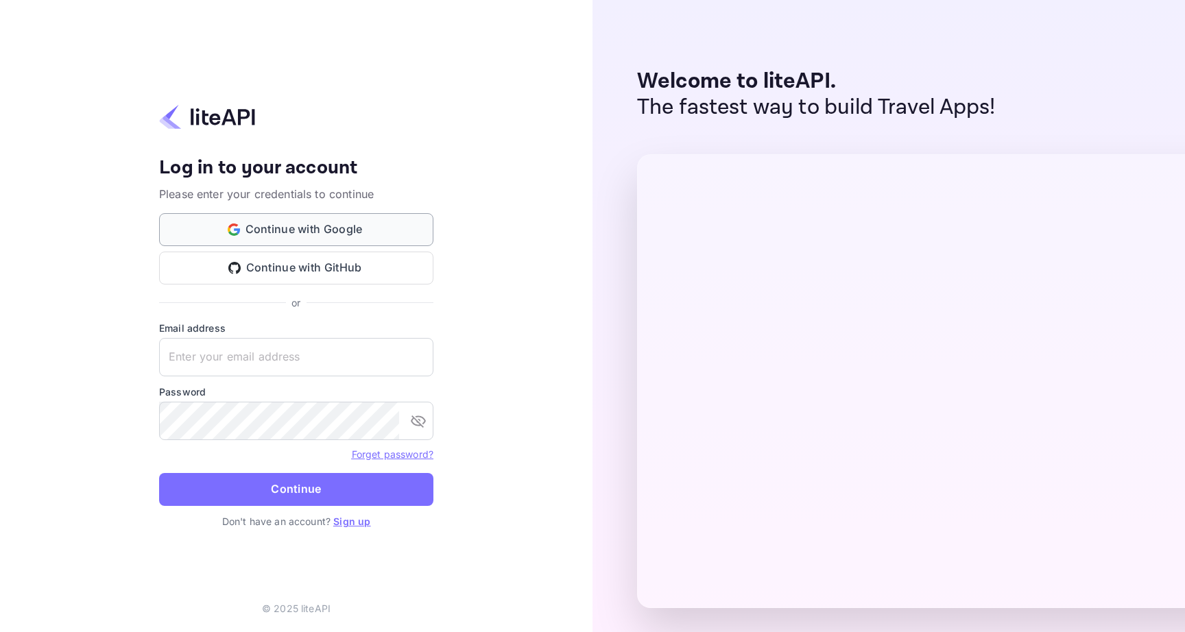 This screenshot has height=632, width=1185. What do you see at coordinates (392, 454) in the screenshot?
I see `a: Forget password?` at bounding box center [392, 454].